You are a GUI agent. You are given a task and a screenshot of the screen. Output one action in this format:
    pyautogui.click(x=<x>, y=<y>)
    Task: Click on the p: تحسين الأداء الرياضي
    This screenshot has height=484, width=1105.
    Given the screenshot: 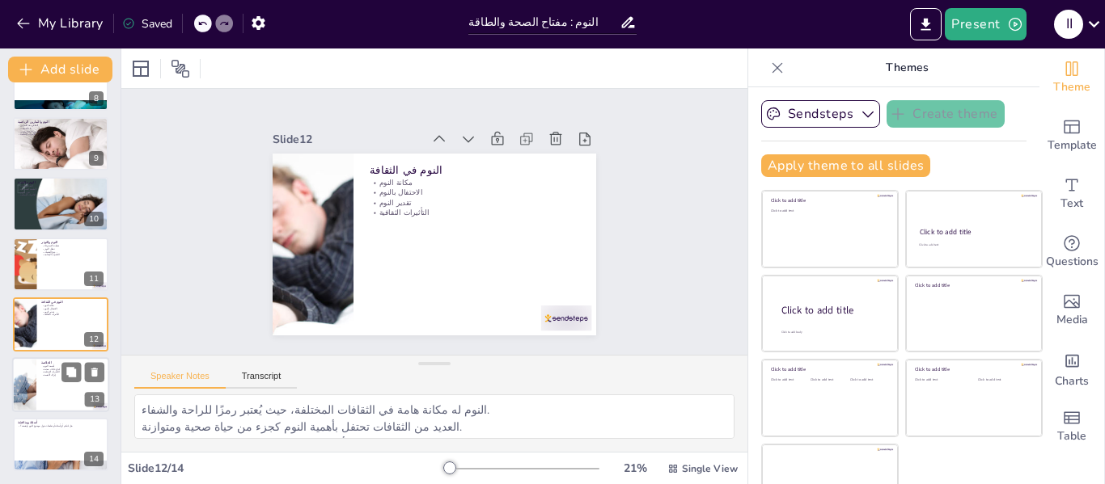 What is the action you would take?
    pyautogui.click(x=61, y=132)
    